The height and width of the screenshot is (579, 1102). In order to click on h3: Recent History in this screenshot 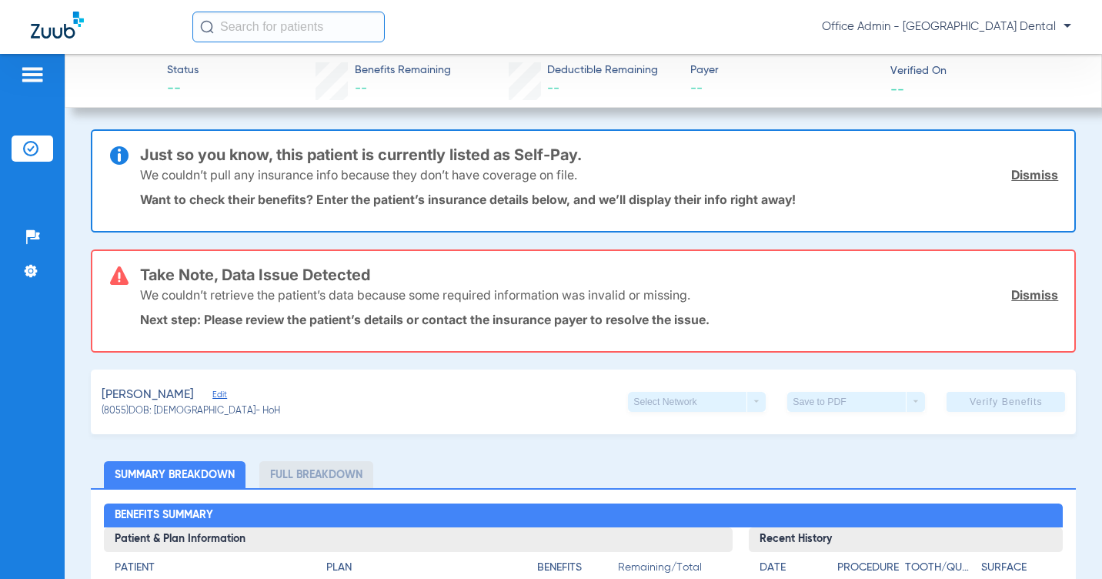, I will do `click(906, 539)`.